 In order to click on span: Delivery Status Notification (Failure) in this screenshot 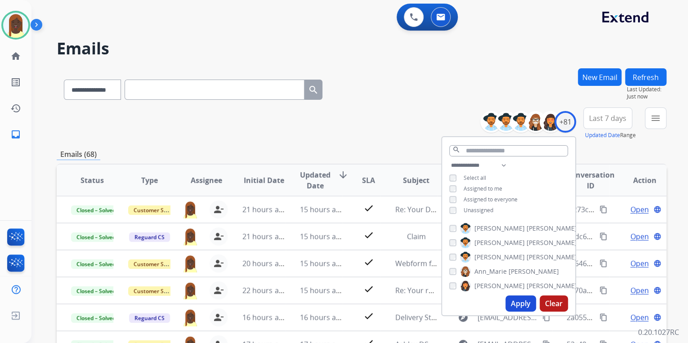, I will do `click(455, 317)`.